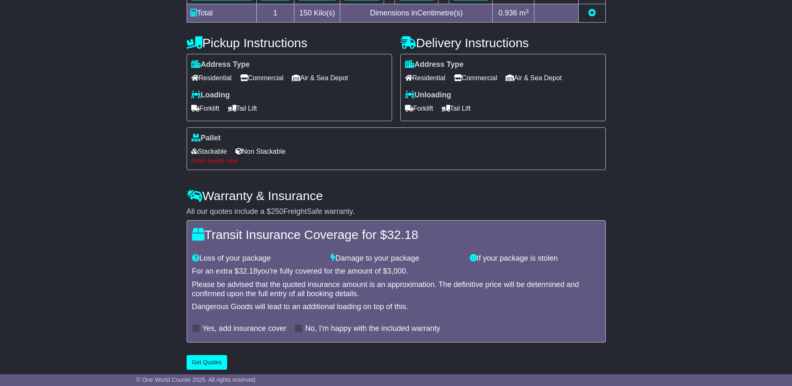 This screenshot has width=792, height=386. Describe the element at coordinates (396, 307) in the screenshot. I see `div: Dangerous Goods will lead to an additional loading on top of this.` at that location.